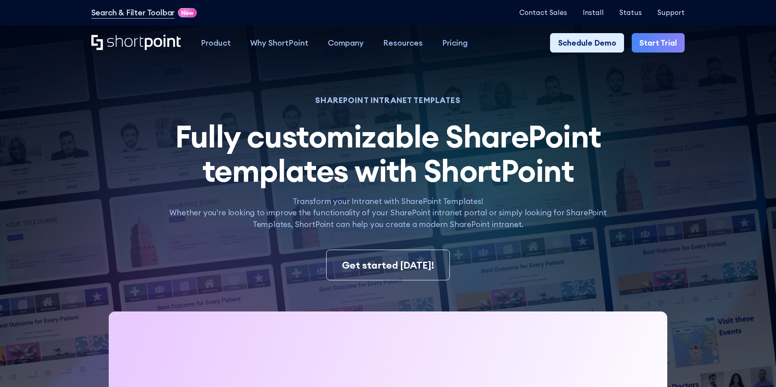  Describe the element at coordinates (346, 43) in the screenshot. I see `div: Company` at that location.